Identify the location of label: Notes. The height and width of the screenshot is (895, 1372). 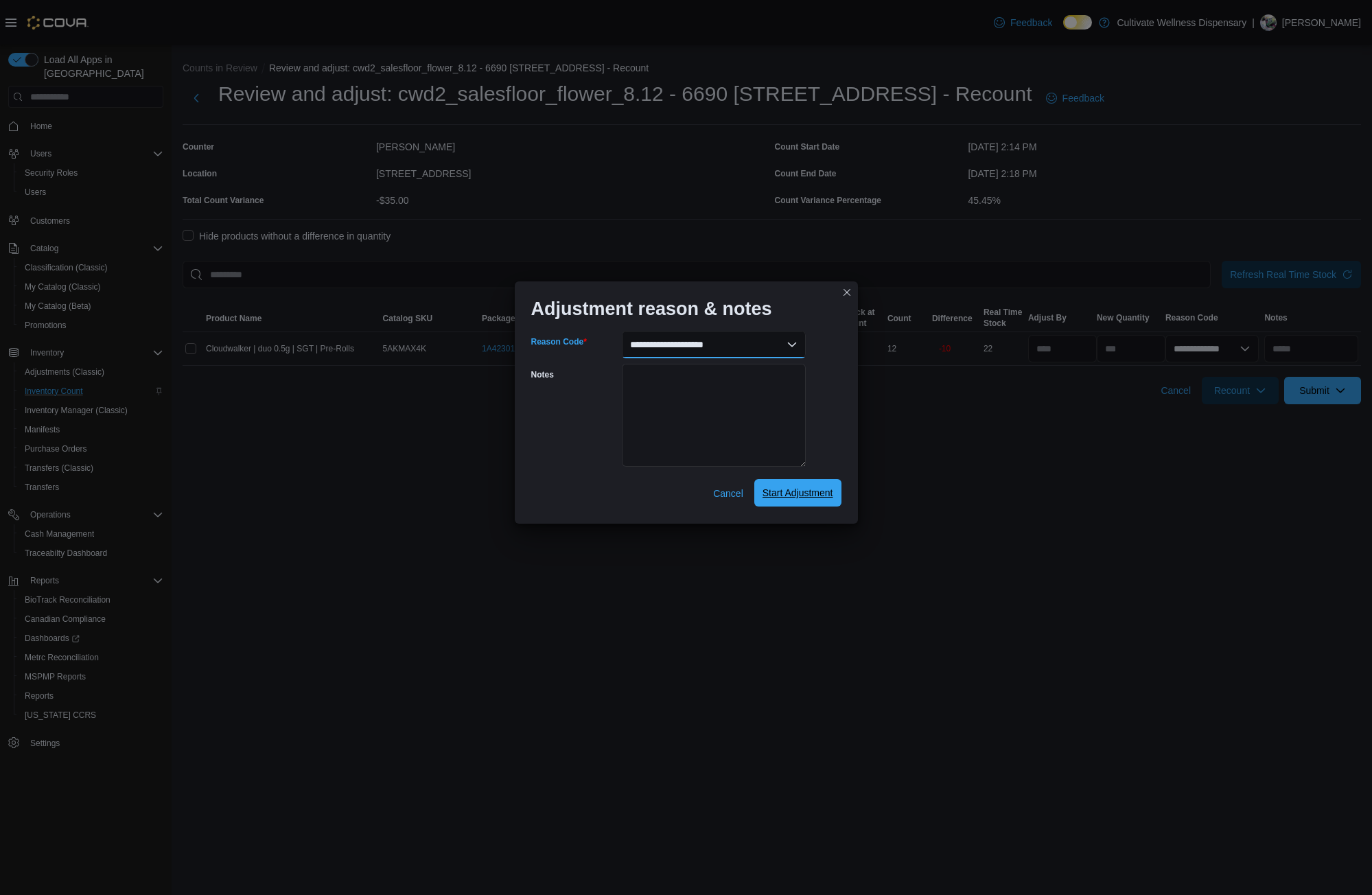
(542, 375).